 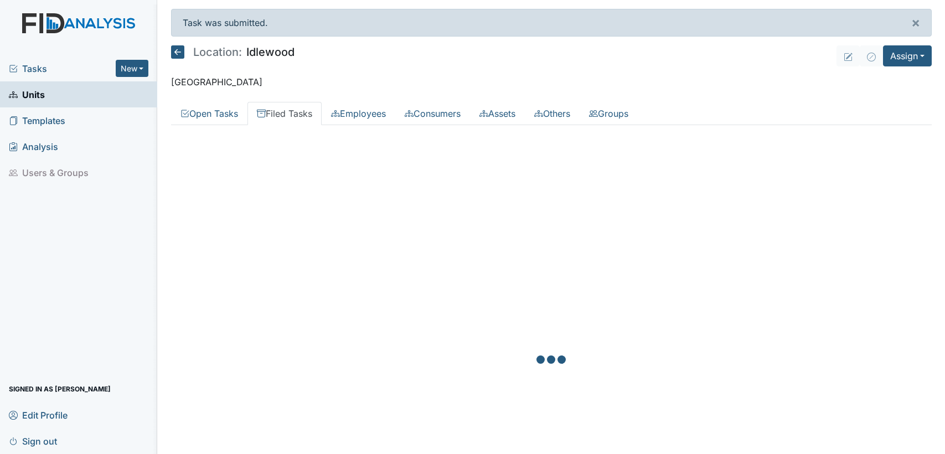 I want to click on a: Groups, so click(x=608, y=113).